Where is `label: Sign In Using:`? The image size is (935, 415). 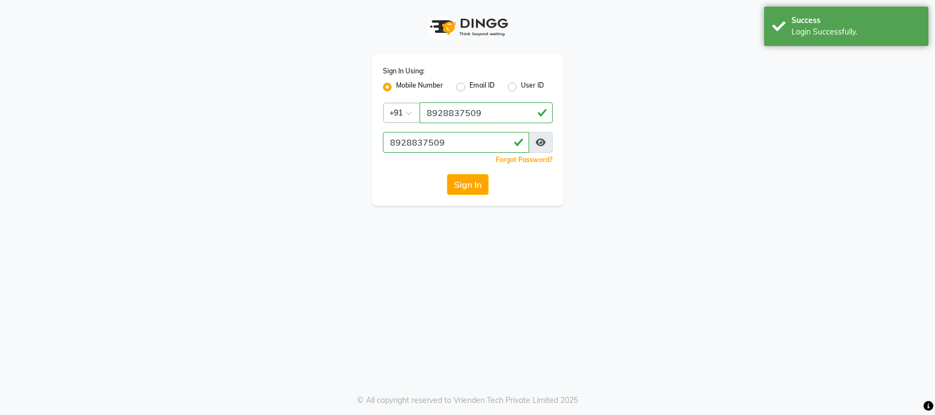 label: Sign In Using: is located at coordinates (404, 71).